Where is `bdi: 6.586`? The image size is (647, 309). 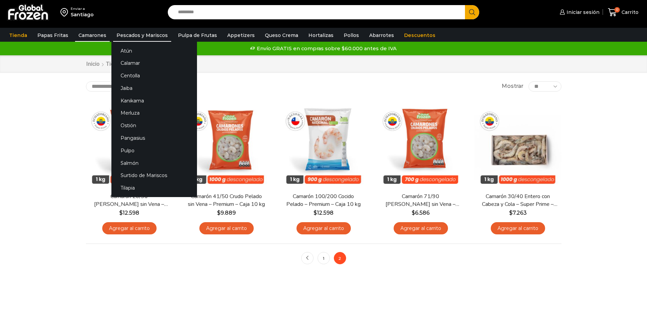 bdi: 6.586 is located at coordinates (420, 213).